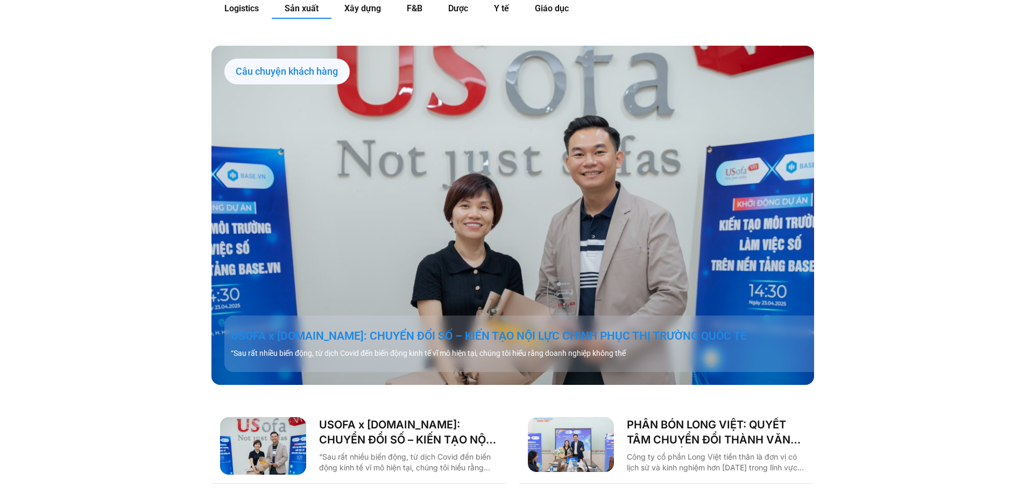 The image size is (1025, 494). I want to click on span: Sản xuất, so click(301, 8).